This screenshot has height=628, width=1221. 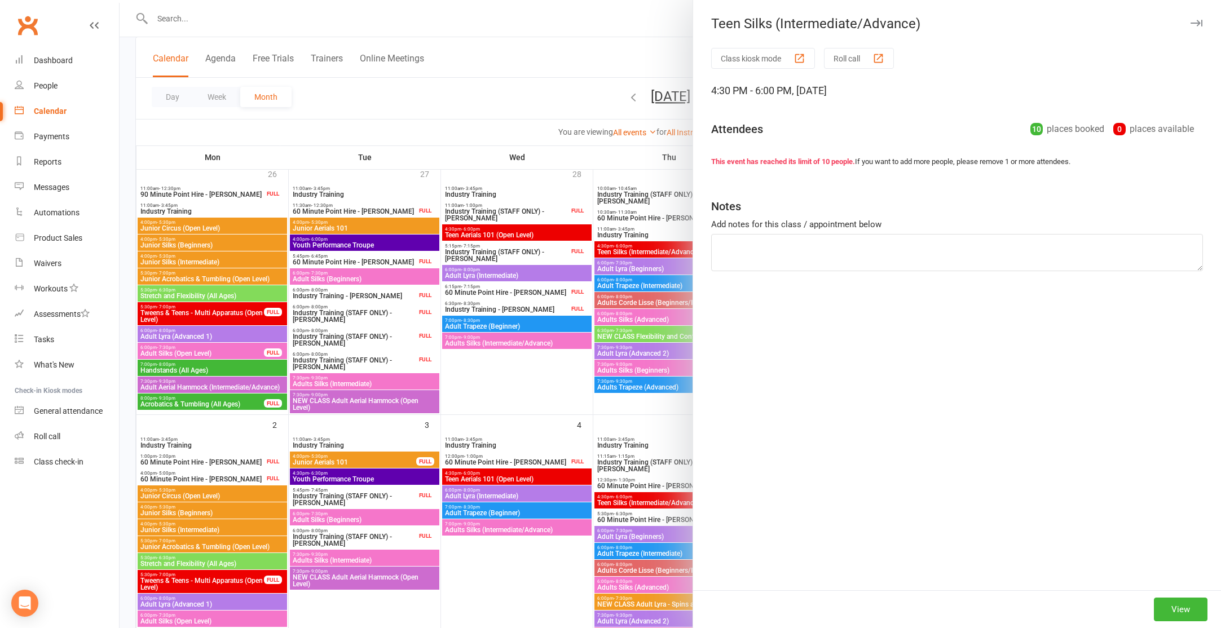 I want to click on a: Class kiosk mode, so click(x=67, y=462).